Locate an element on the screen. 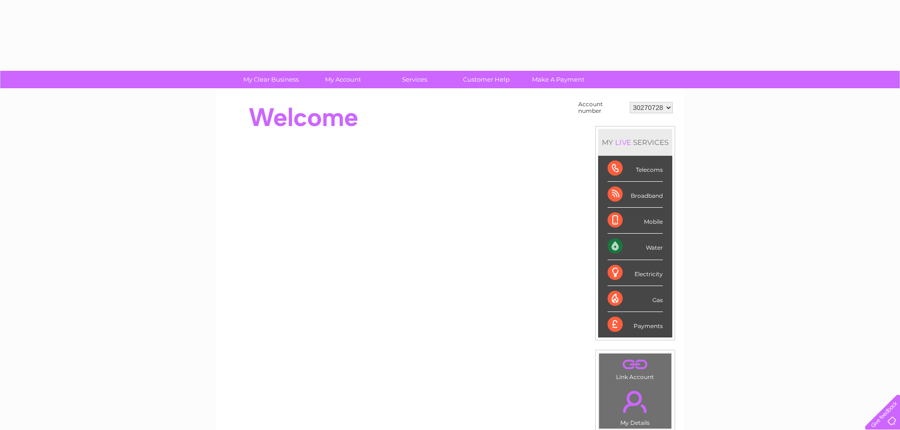  div: Water is located at coordinates (635, 247).